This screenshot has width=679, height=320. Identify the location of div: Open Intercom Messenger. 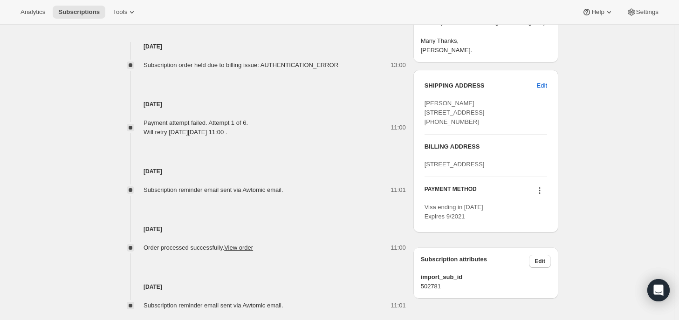
(659, 290).